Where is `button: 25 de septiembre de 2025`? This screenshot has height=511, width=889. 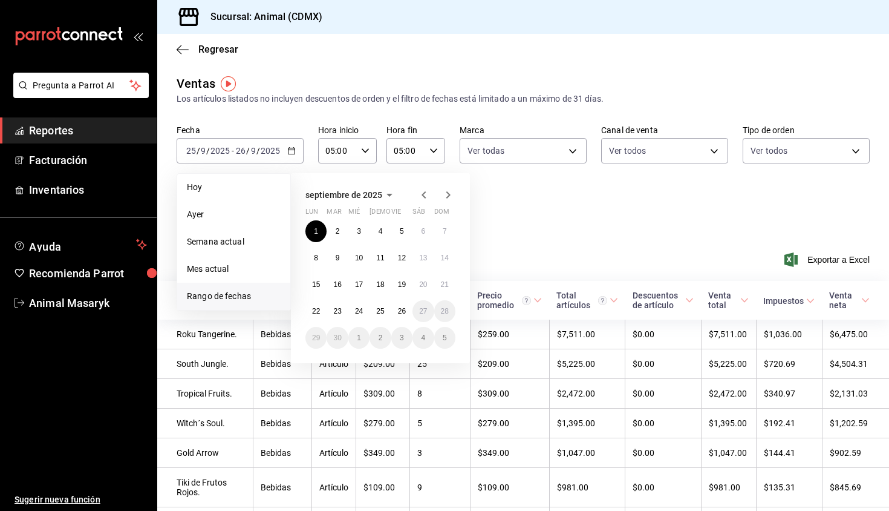 button: 25 de septiembre de 2025 is located at coordinates (380, 311).